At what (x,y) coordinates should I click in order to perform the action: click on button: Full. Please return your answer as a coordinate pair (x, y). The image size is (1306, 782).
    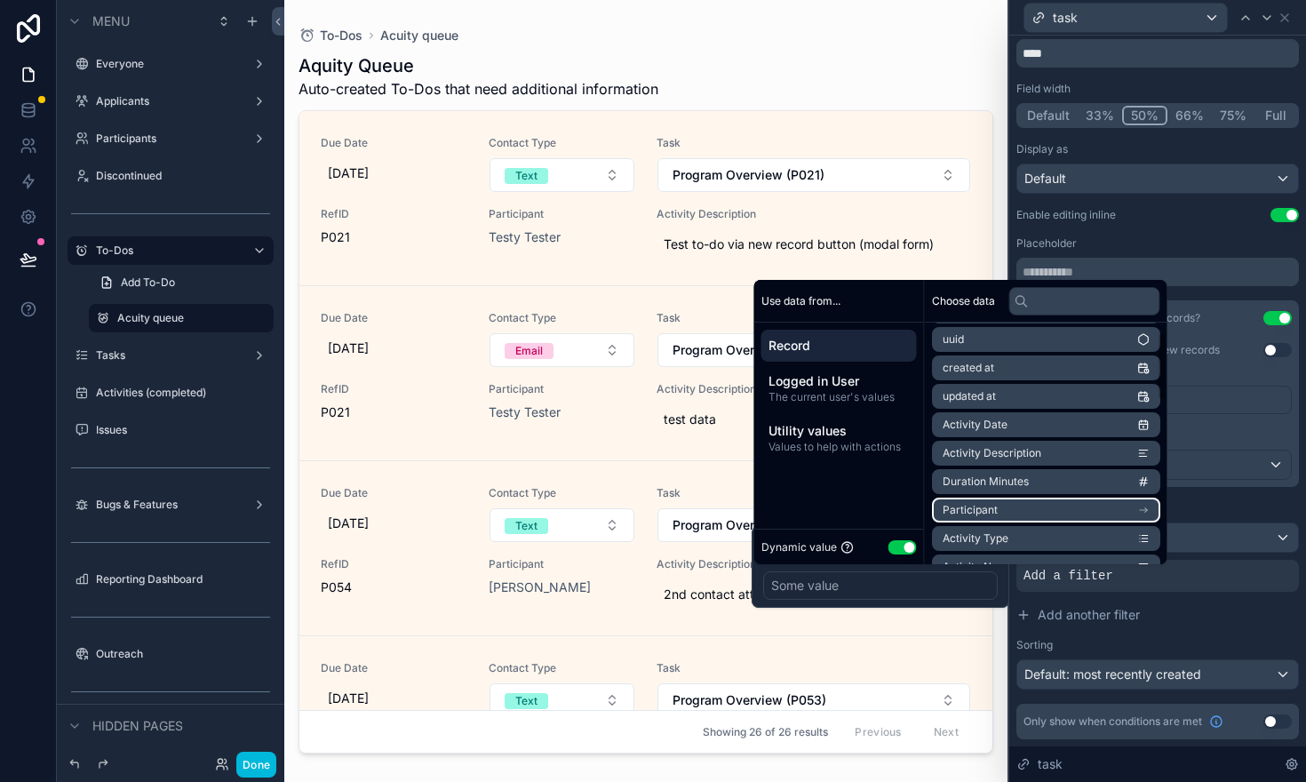
    Looking at the image, I should click on (1274, 115).